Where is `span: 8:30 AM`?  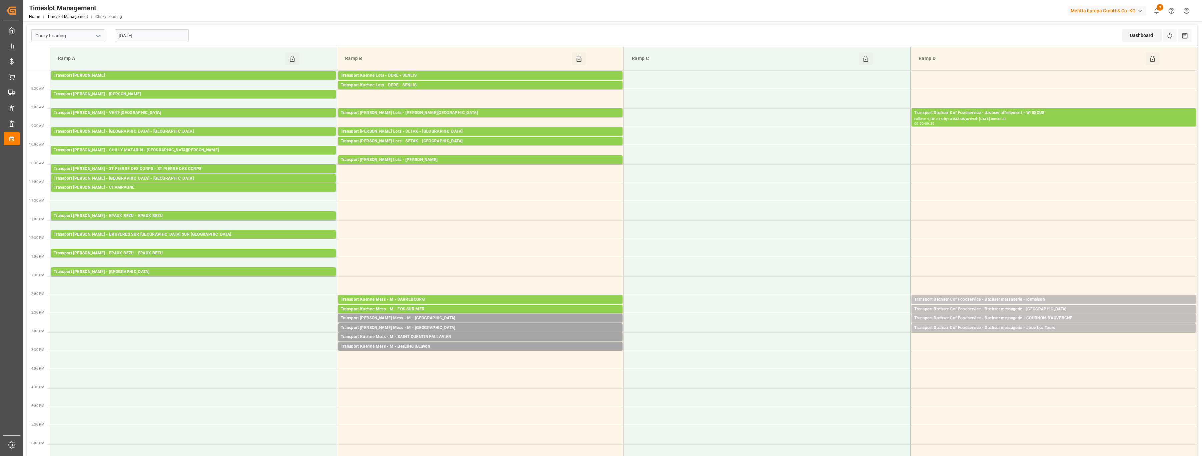
span: 8:30 AM is located at coordinates (38, 88).